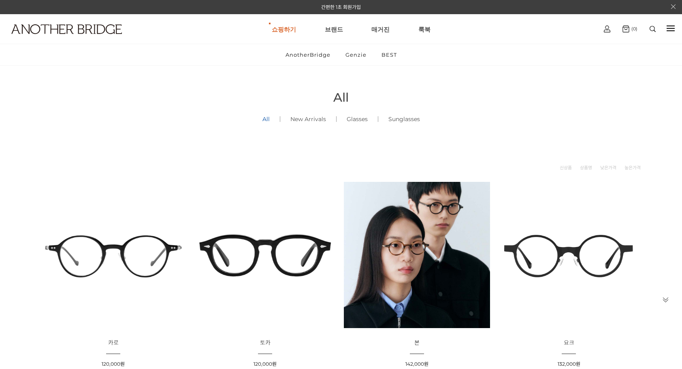 The image size is (682, 369). I want to click on a: 매거진, so click(380, 29).